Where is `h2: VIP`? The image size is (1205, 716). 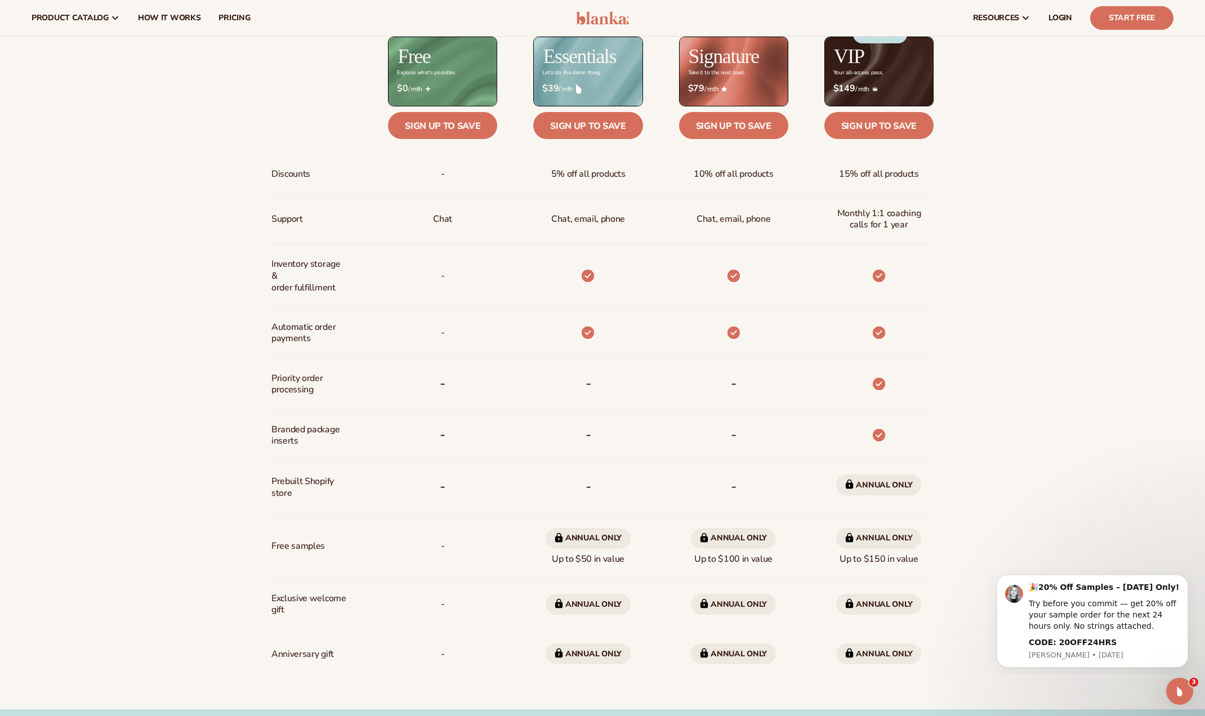 h2: VIP is located at coordinates (849, 56).